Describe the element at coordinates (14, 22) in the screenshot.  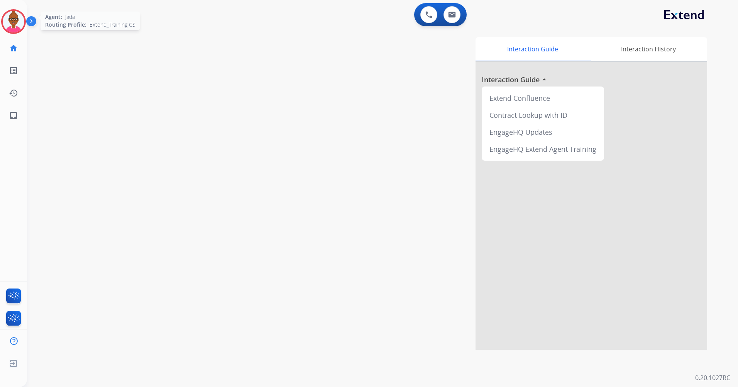
I see `img: avatar` at that location.